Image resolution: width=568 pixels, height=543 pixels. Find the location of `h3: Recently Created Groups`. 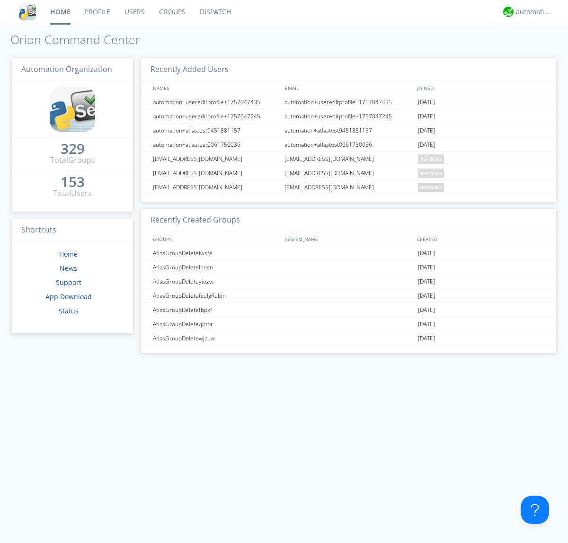

h3: Recently Created Groups is located at coordinates (349, 220).